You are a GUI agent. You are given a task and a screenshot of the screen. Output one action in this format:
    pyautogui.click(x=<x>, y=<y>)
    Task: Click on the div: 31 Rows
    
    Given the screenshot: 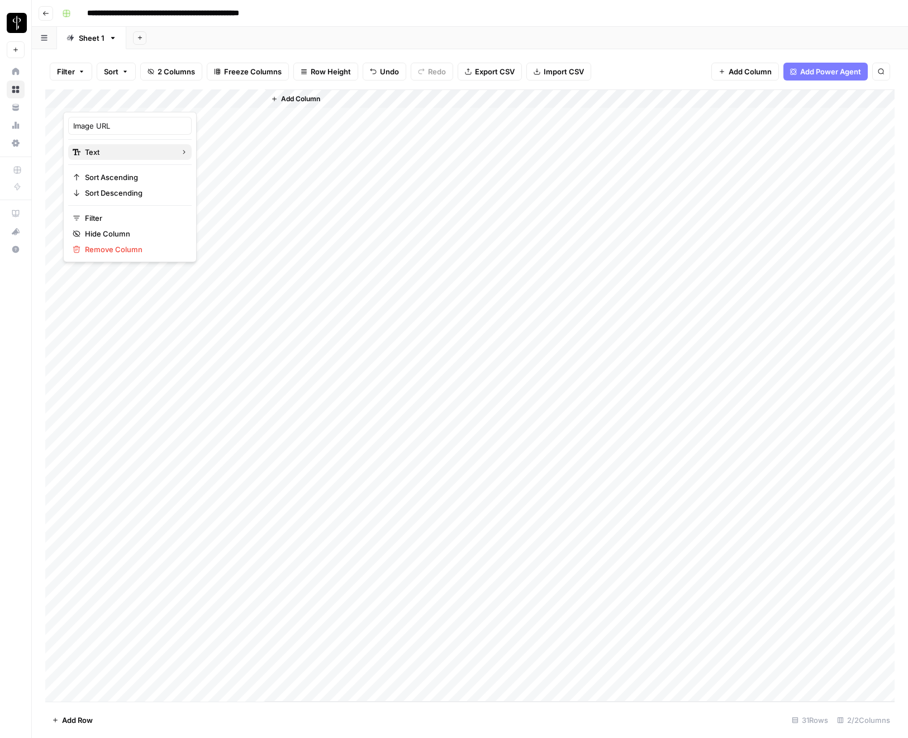 What is the action you would take?
    pyautogui.click(x=810, y=720)
    